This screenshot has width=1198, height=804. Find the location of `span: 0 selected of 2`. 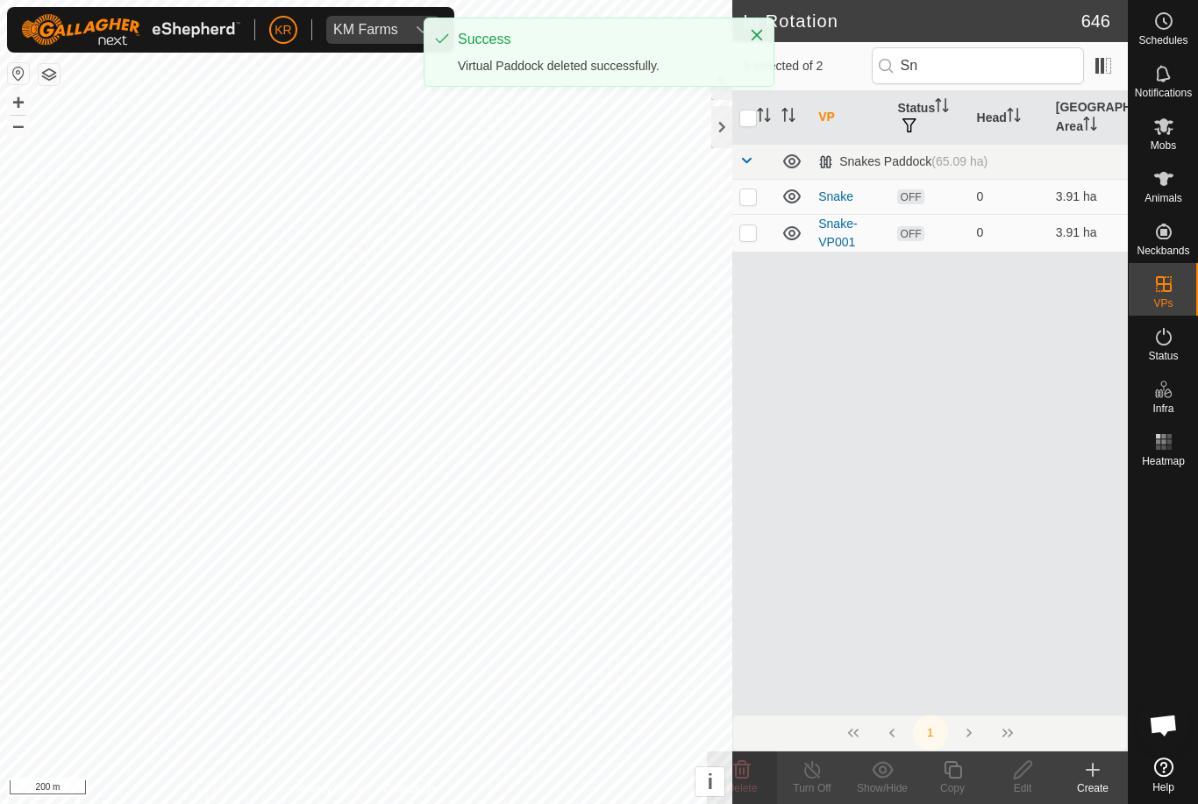

span: 0 selected of 2 is located at coordinates (807, 66).